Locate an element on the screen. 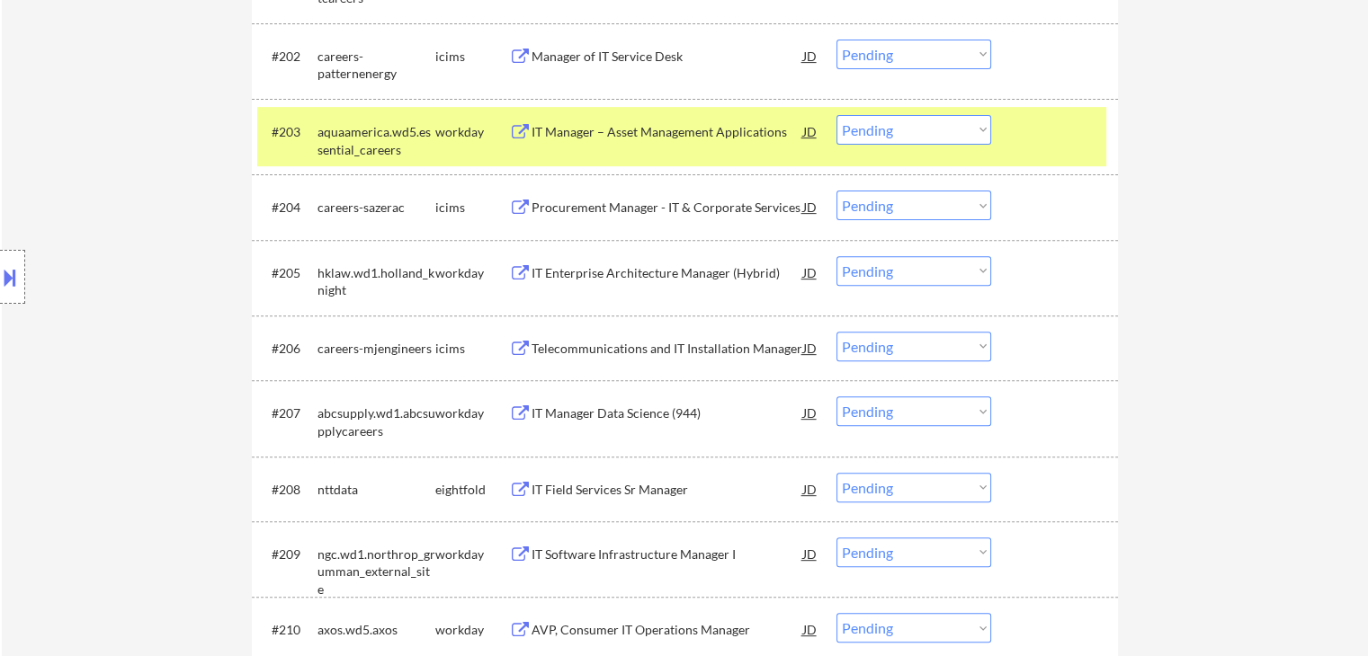 Image resolution: width=1368 pixels, height=656 pixels. div: #210 is located at coordinates (287, 630).